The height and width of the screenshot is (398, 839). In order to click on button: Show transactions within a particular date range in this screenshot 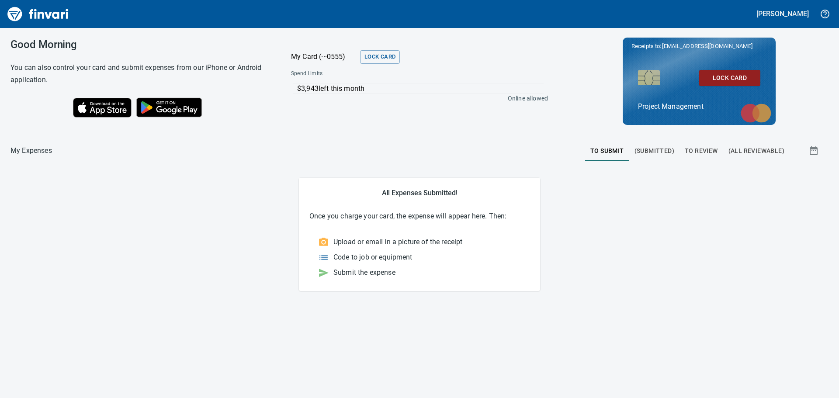, I will do `click(814, 151)`.